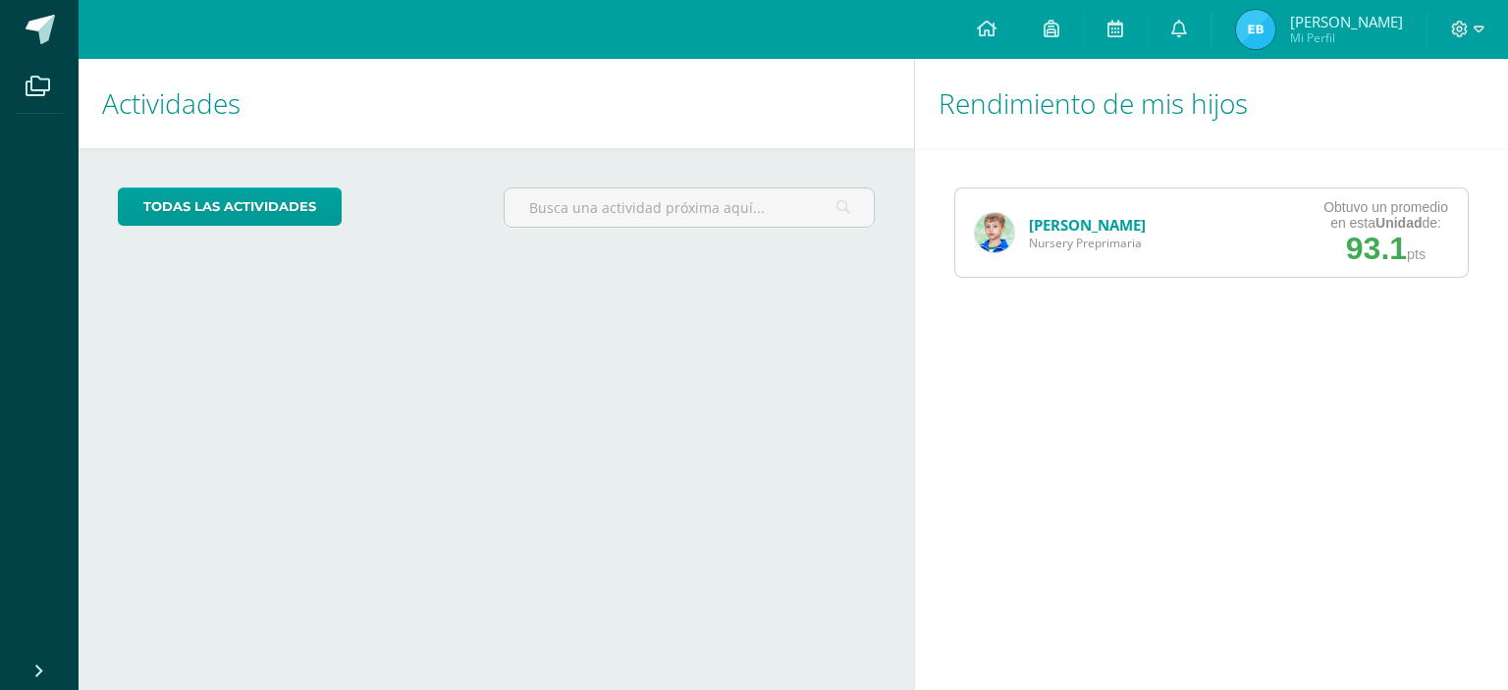 Image resolution: width=1508 pixels, height=690 pixels. I want to click on img: d04cd4f54e8c85db0c73e2c09872d2c2.png, so click(995, 233).